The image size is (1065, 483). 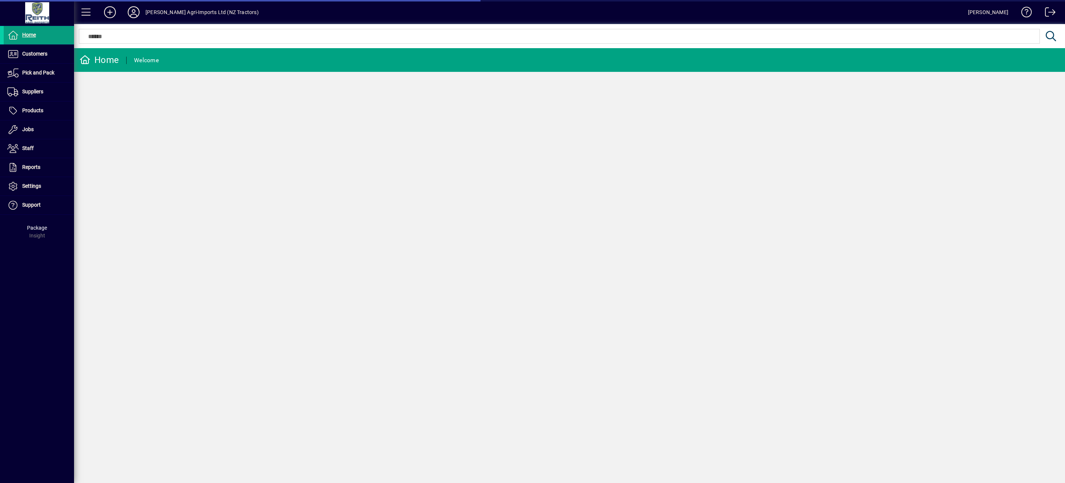 What do you see at coordinates (110, 12) in the screenshot?
I see `button: Add` at bounding box center [110, 12].